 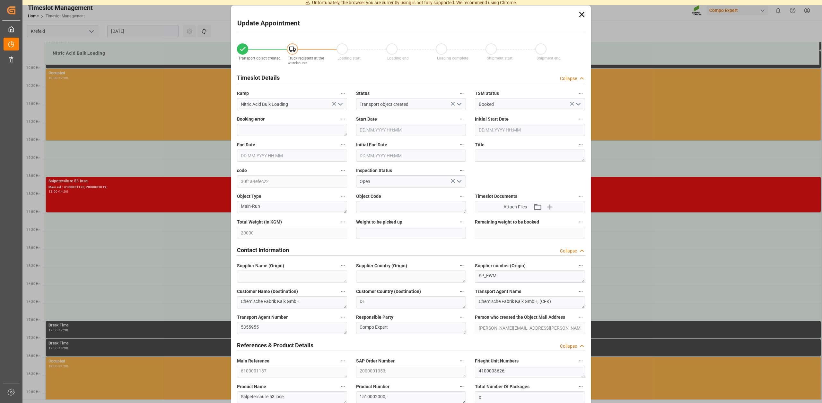 I want to click on span: Transport Agent Number, so click(x=262, y=317).